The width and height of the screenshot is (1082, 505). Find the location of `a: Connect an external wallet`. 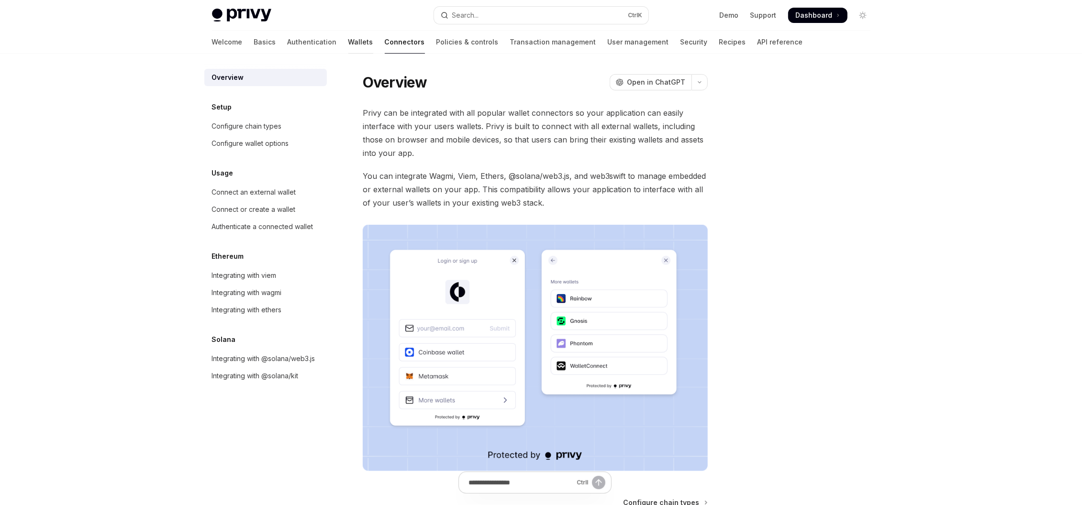

a: Connect an external wallet is located at coordinates (266, 192).